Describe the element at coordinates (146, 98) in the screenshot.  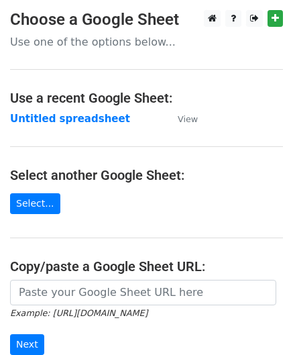
I see `h4: Use a recent Google Sheet:` at that location.